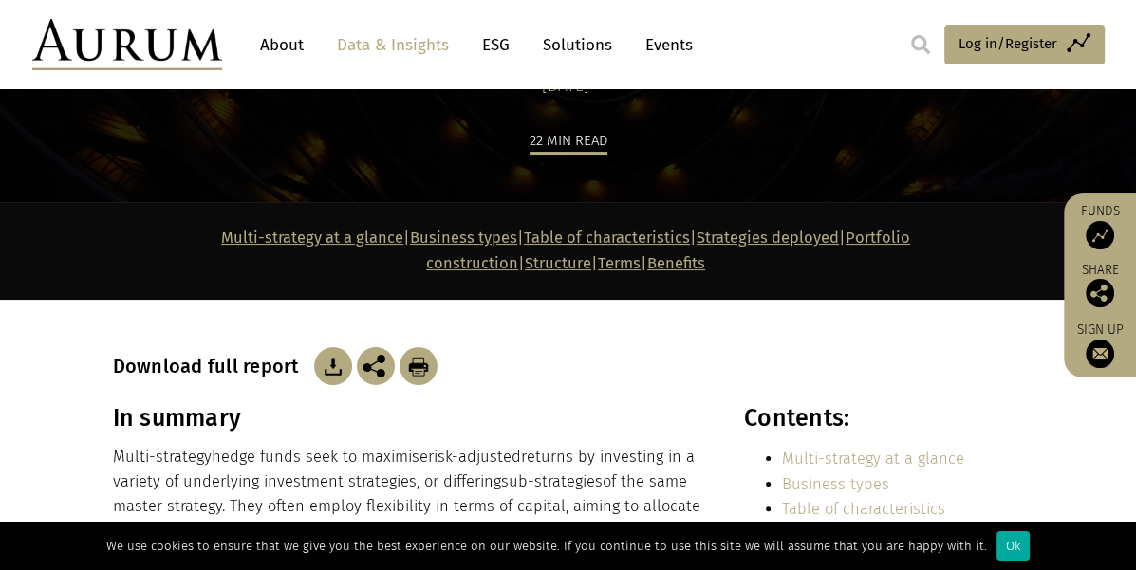 This screenshot has width=1136, height=570. What do you see at coordinates (1100, 354) in the screenshot?
I see `img: Sign up to our newsletter` at bounding box center [1100, 354].